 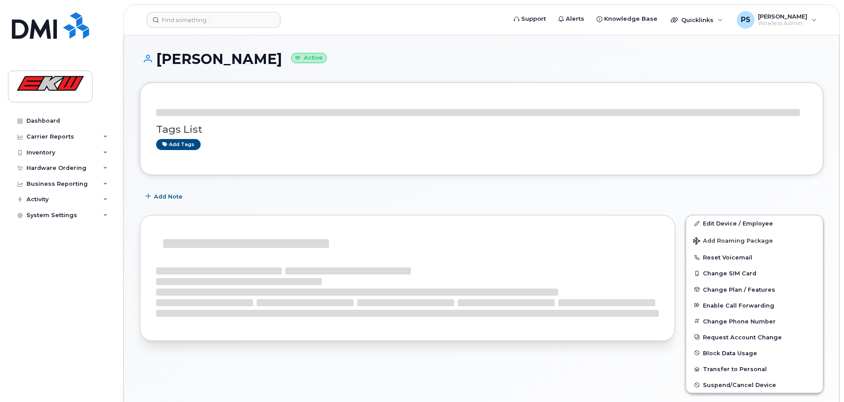 What do you see at coordinates (755, 240) in the screenshot?
I see `button: Add Roaming Package` at bounding box center [755, 240].